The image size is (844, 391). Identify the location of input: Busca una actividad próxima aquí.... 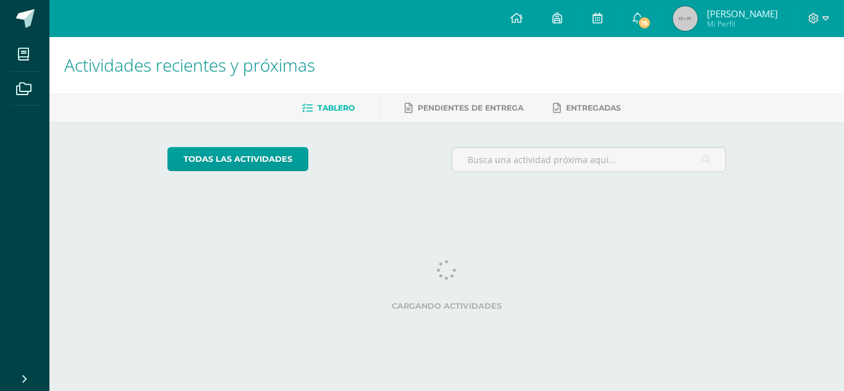
(589, 159).